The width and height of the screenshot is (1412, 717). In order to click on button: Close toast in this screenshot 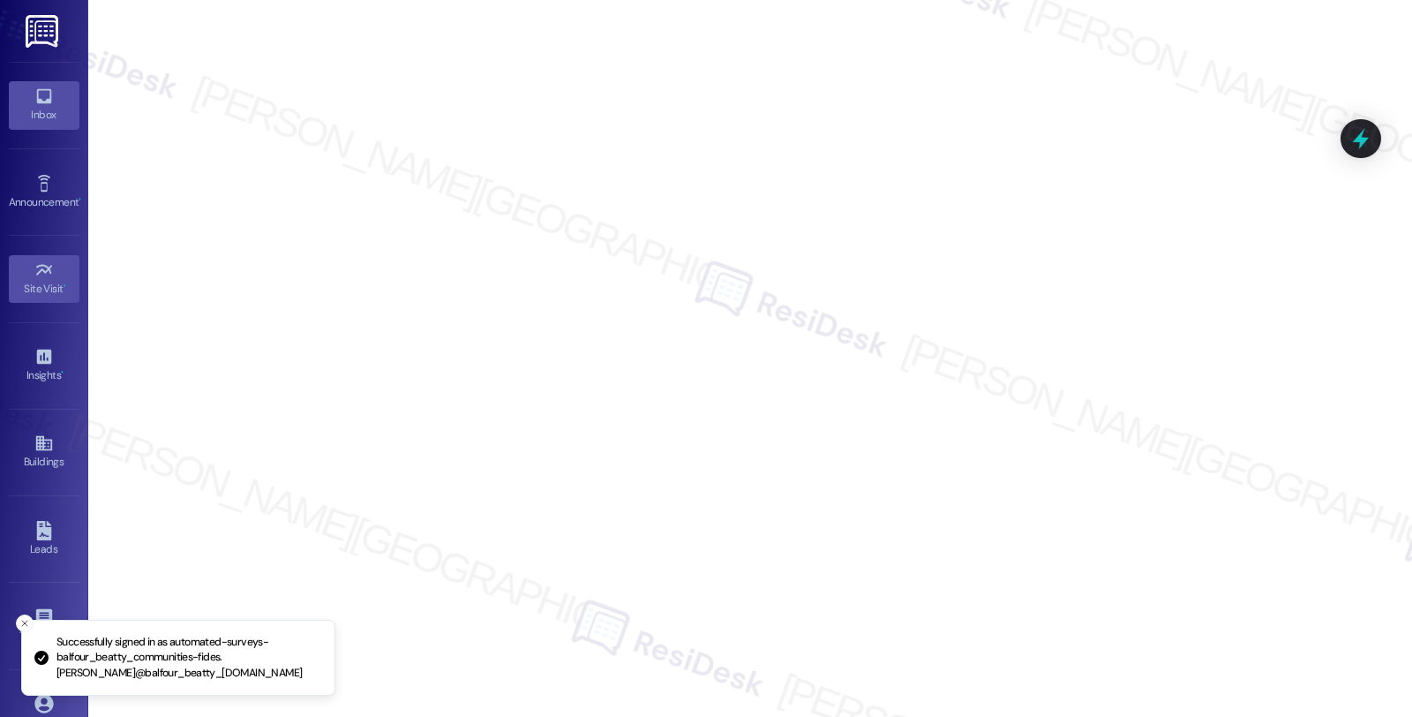, I will do `click(25, 623)`.